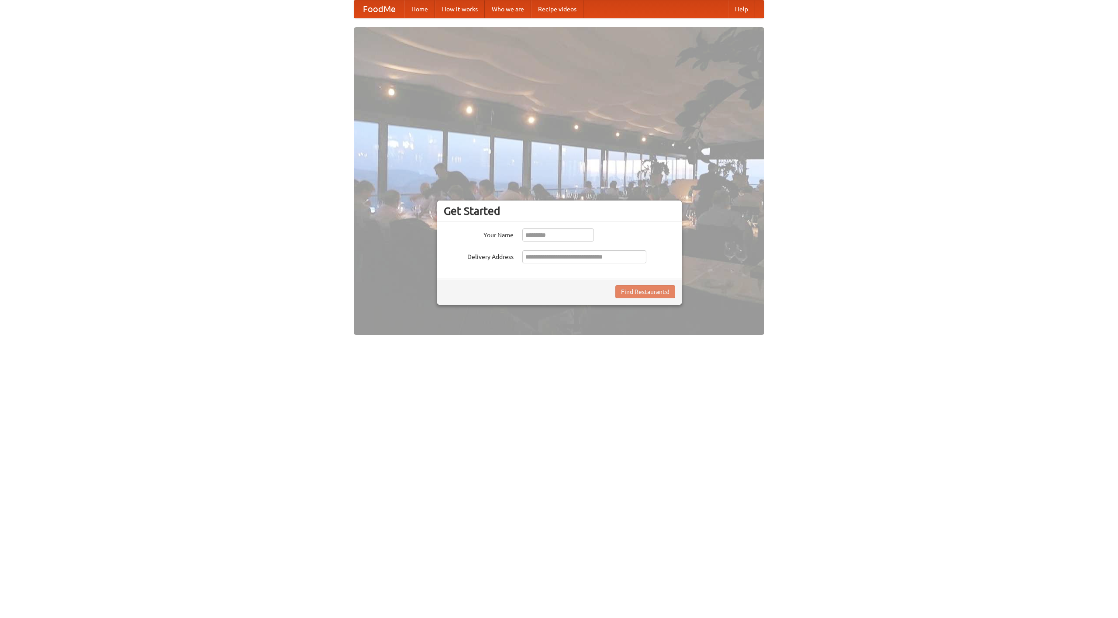  I want to click on a: Who we are, so click(508, 9).